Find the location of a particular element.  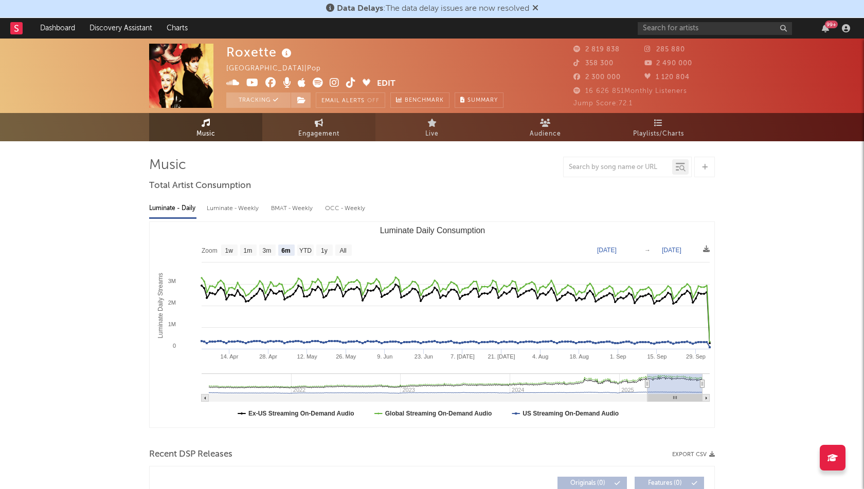

span: Originals ( 0 ) is located at coordinates (588, 484).